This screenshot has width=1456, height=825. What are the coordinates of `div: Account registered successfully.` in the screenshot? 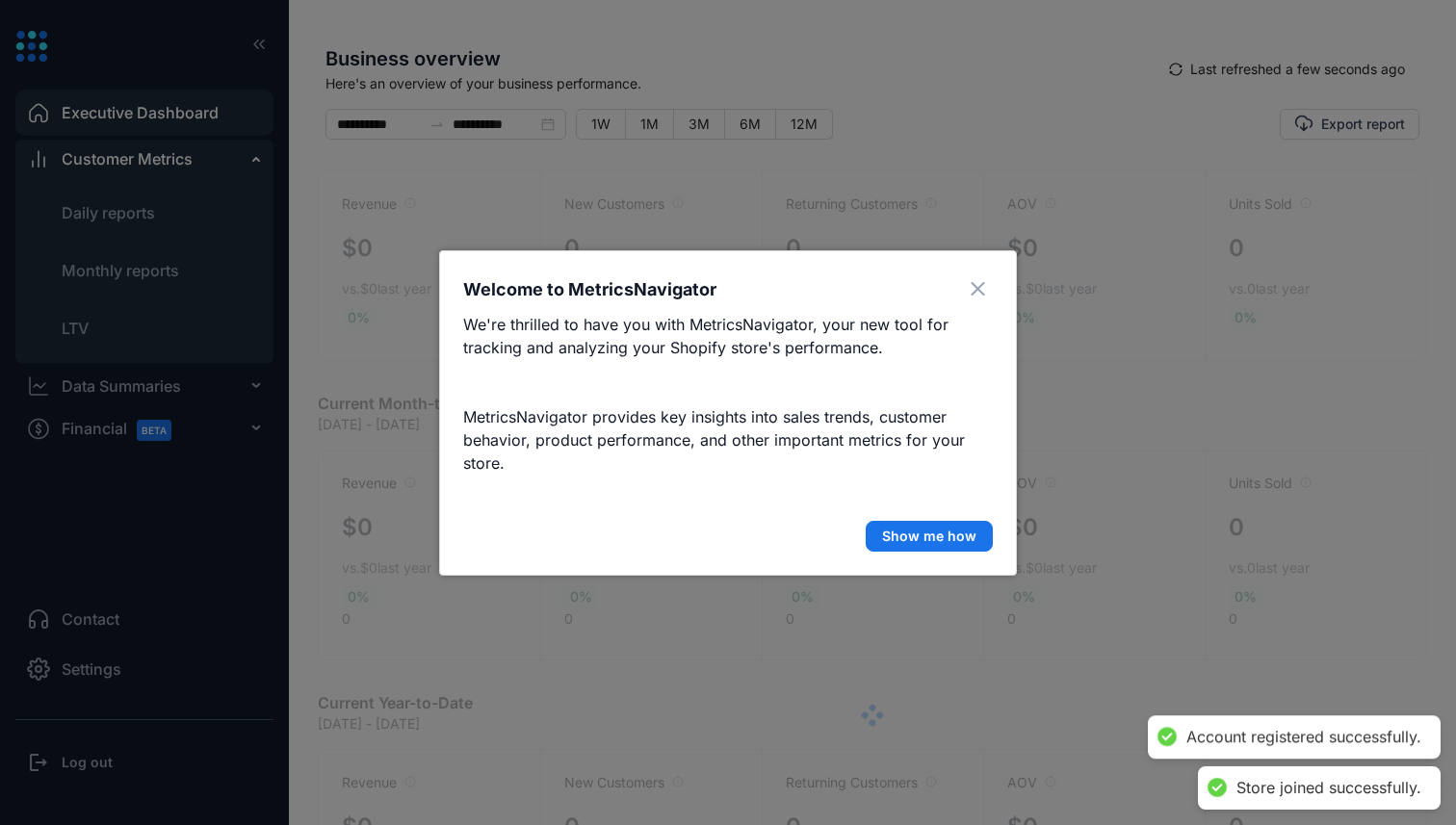 It's located at (1304, 737).